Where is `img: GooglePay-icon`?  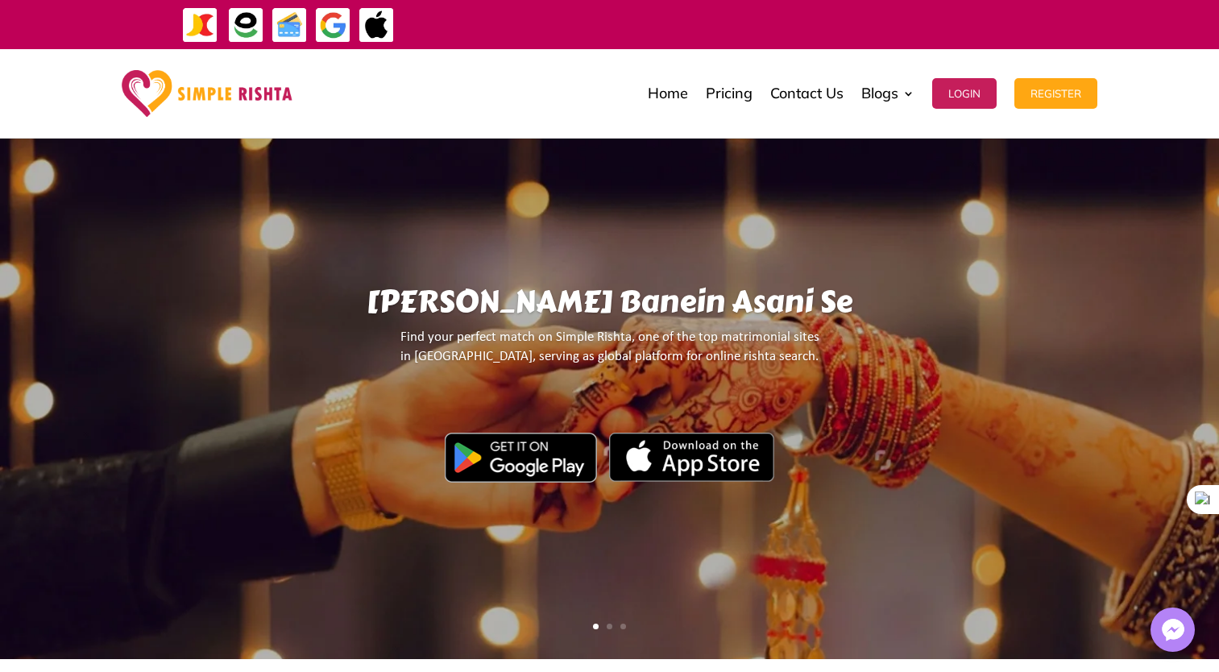
img: GooglePay-icon is located at coordinates (333, 25).